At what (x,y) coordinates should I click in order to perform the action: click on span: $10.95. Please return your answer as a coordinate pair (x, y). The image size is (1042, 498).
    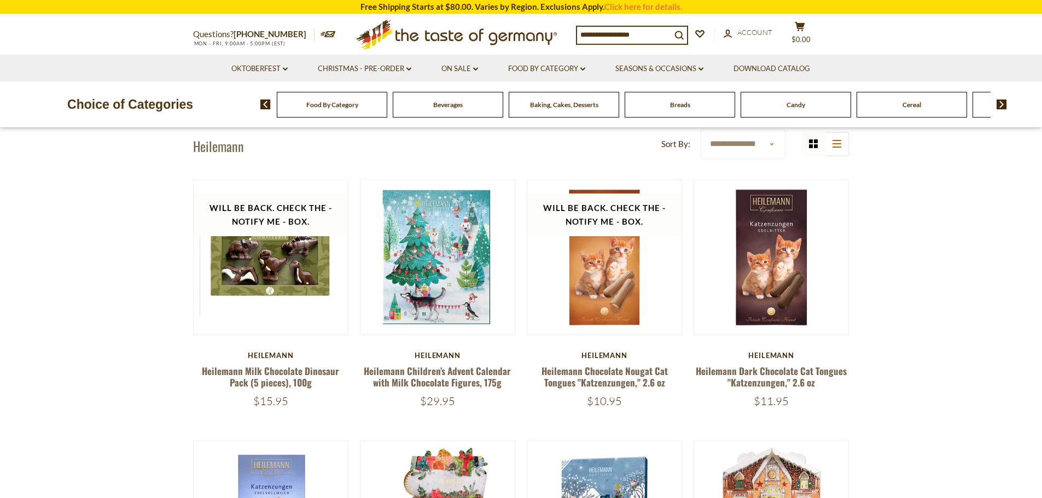
    Looking at the image, I should click on (604, 401).